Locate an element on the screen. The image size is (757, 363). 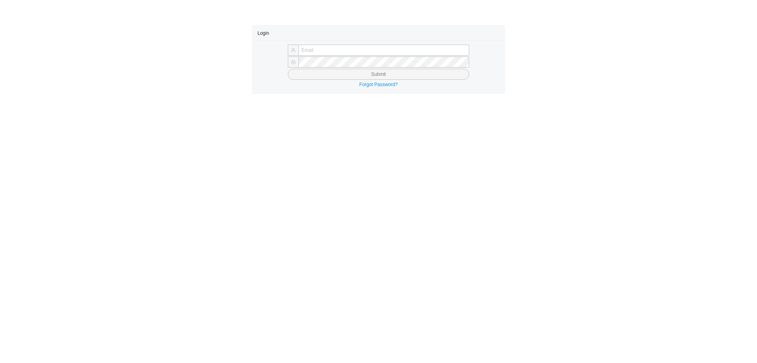
span: user is located at coordinates (293, 50).